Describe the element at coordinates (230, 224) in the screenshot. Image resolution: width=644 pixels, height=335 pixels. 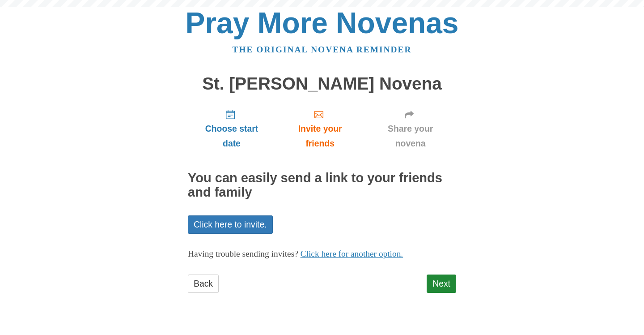
I see `a: Click here to invite.` at that location.